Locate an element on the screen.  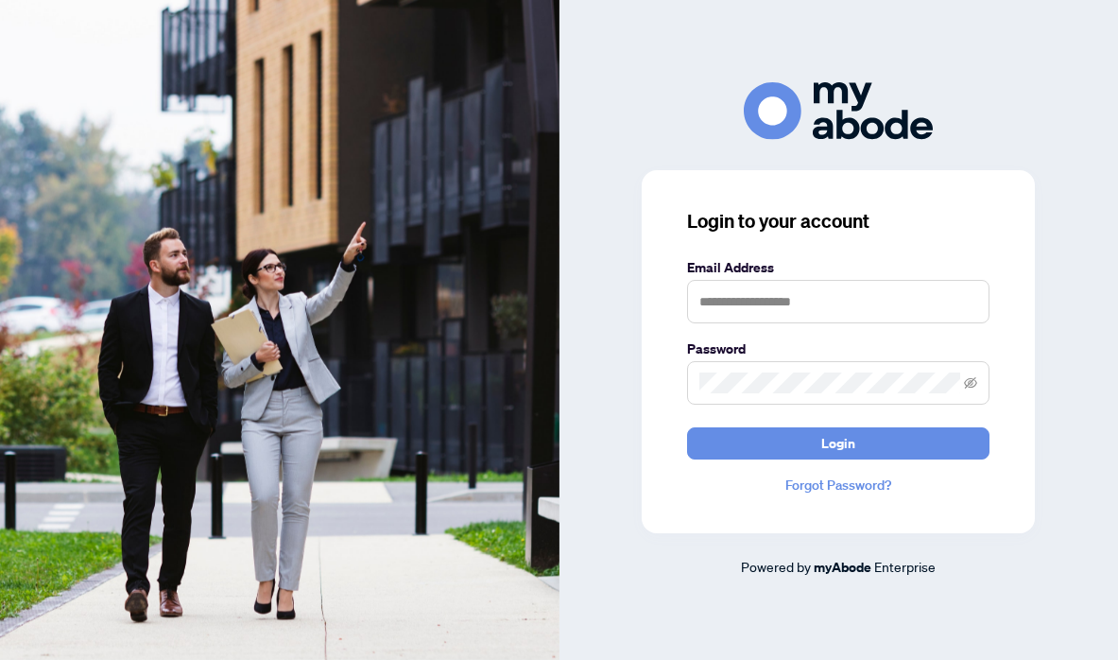
span: eye-invisible is located at coordinates (971, 383).